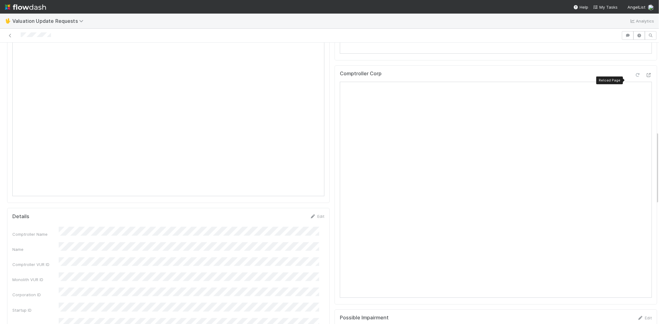 The image size is (659, 324). I want to click on div: Comptroller Name, so click(36, 234).